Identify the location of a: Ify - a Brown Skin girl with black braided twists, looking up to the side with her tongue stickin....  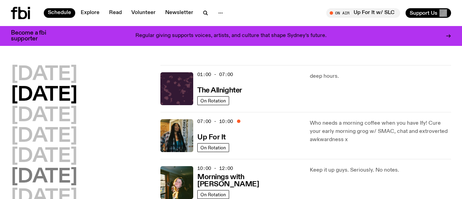
(177, 135).